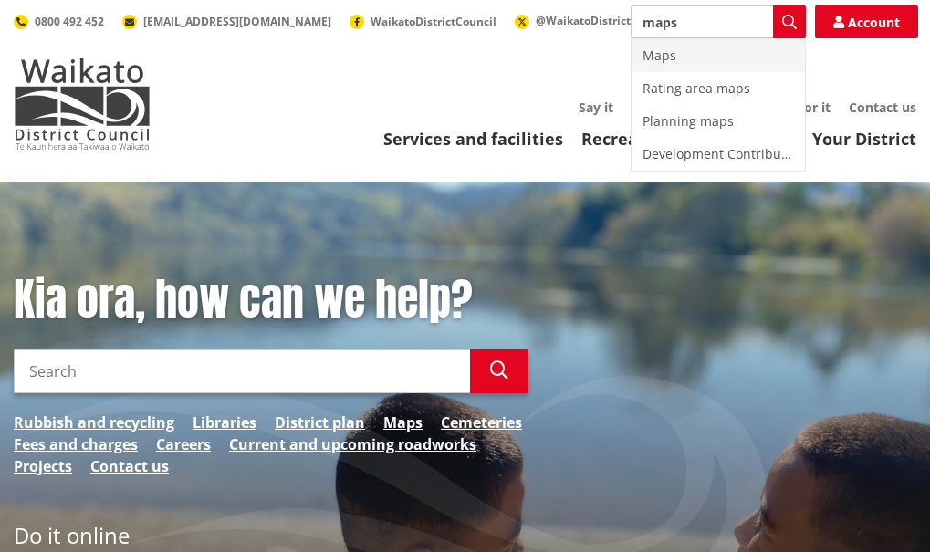  I want to click on div: Development Contributions Policy Appendix 2 - Catchment maps, so click(719, 154).